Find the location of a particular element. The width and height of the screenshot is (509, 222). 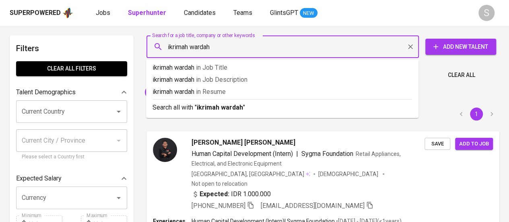

a: Superhunter is located at coordinates (148, 13).